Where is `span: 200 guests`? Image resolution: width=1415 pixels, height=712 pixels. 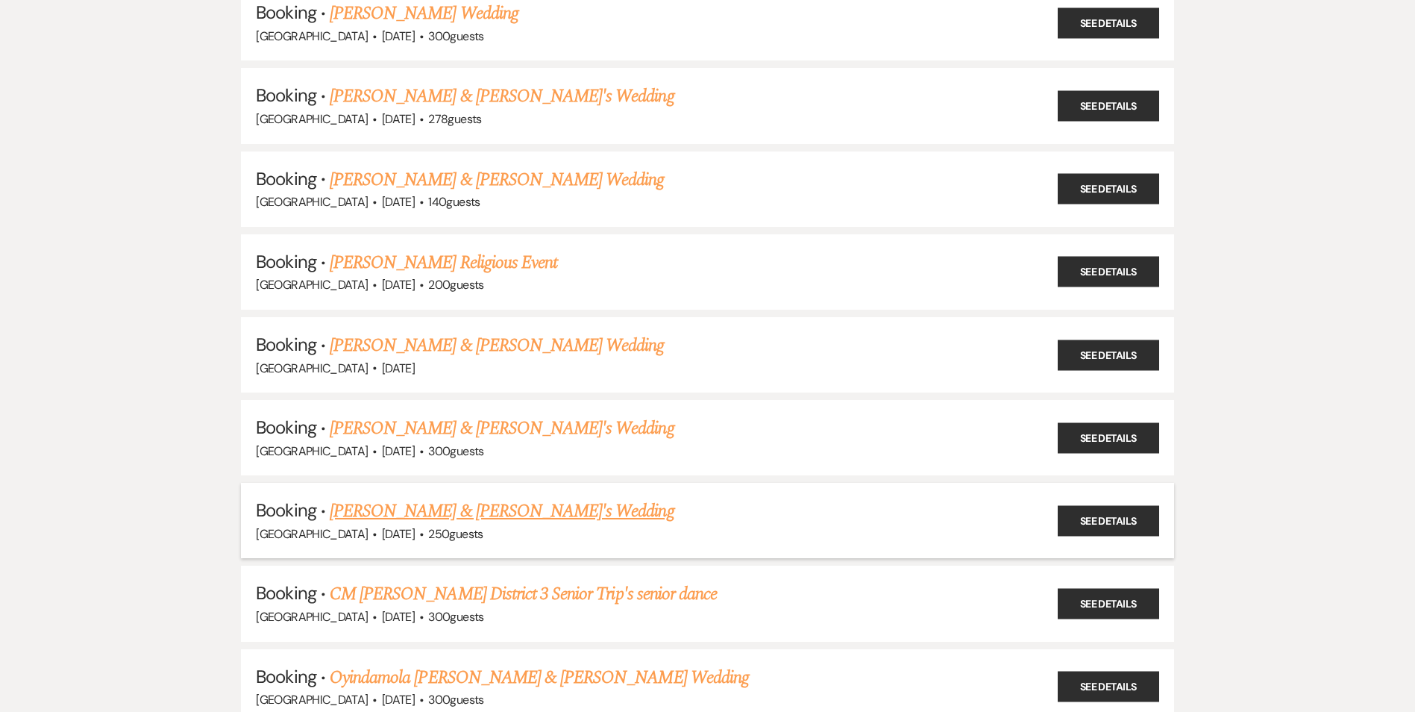 span: 200 guests is located at coordinates (456, 284).